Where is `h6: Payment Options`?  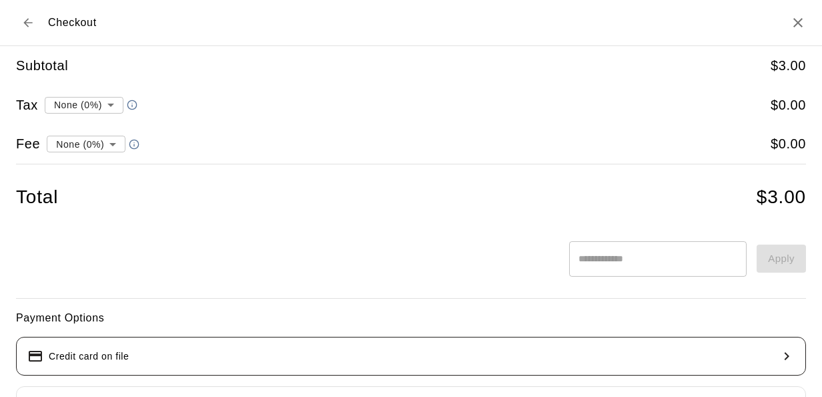 h6: Payment Options is located at coordinates (411, 318).